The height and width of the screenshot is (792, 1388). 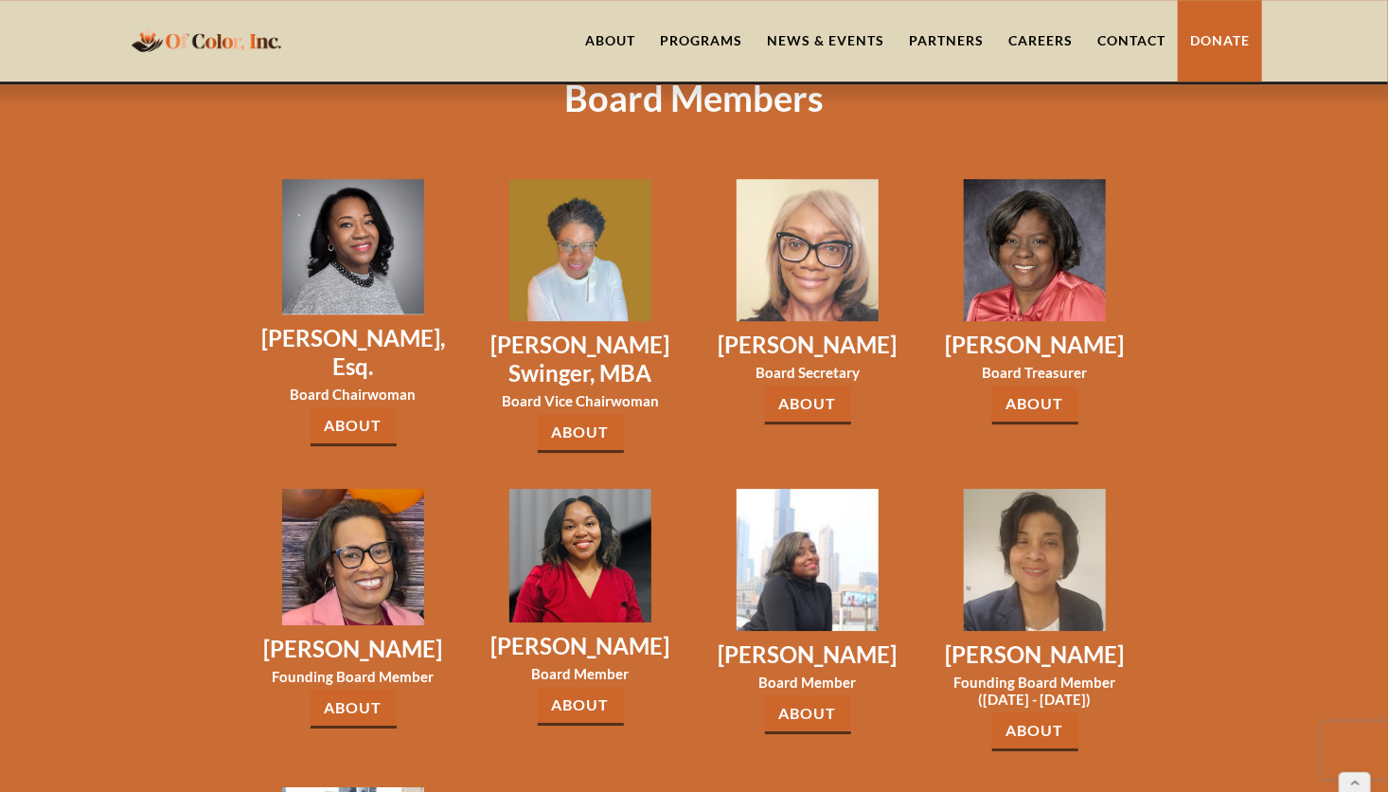 I want to click on h3: Board Vice Chairwoman, so click(x=580, y=401).